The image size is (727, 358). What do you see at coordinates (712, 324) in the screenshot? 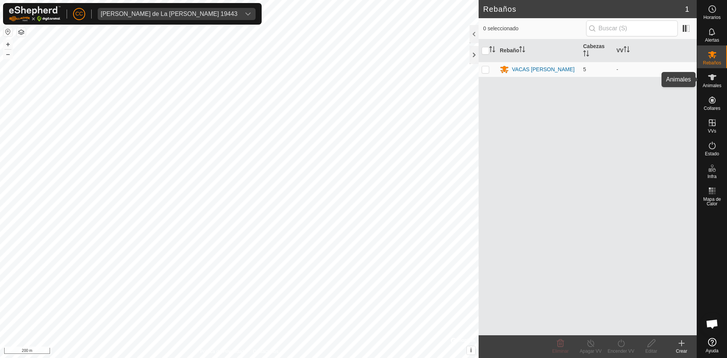
I see `a: Chat abierto` at bounding box center [712, 324].